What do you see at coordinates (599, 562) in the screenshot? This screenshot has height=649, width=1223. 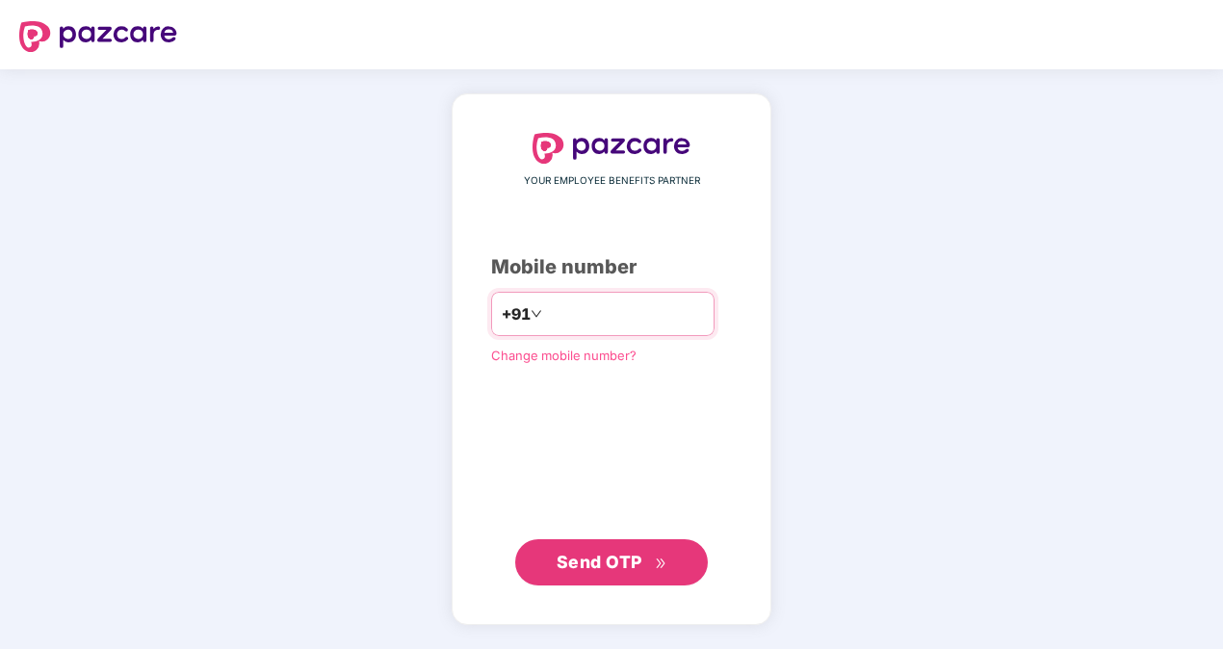 I see `span: Send OTP` at bounding box center [599, 562].